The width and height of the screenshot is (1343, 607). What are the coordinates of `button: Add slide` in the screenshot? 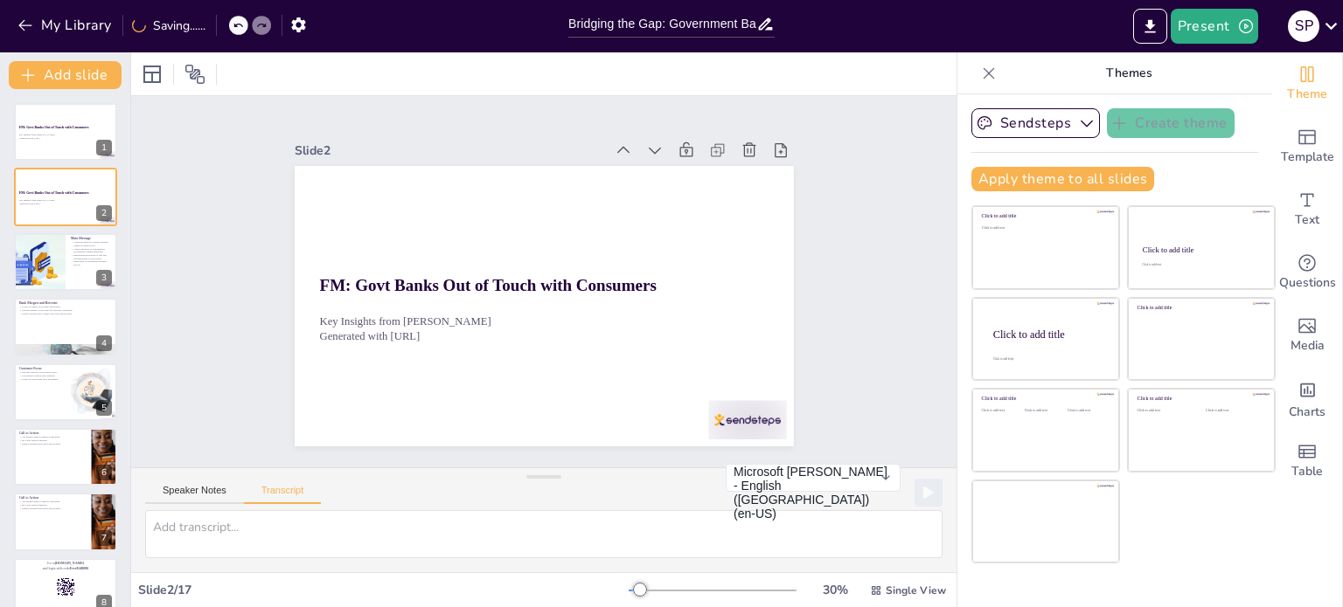 It's located at (65, 75).